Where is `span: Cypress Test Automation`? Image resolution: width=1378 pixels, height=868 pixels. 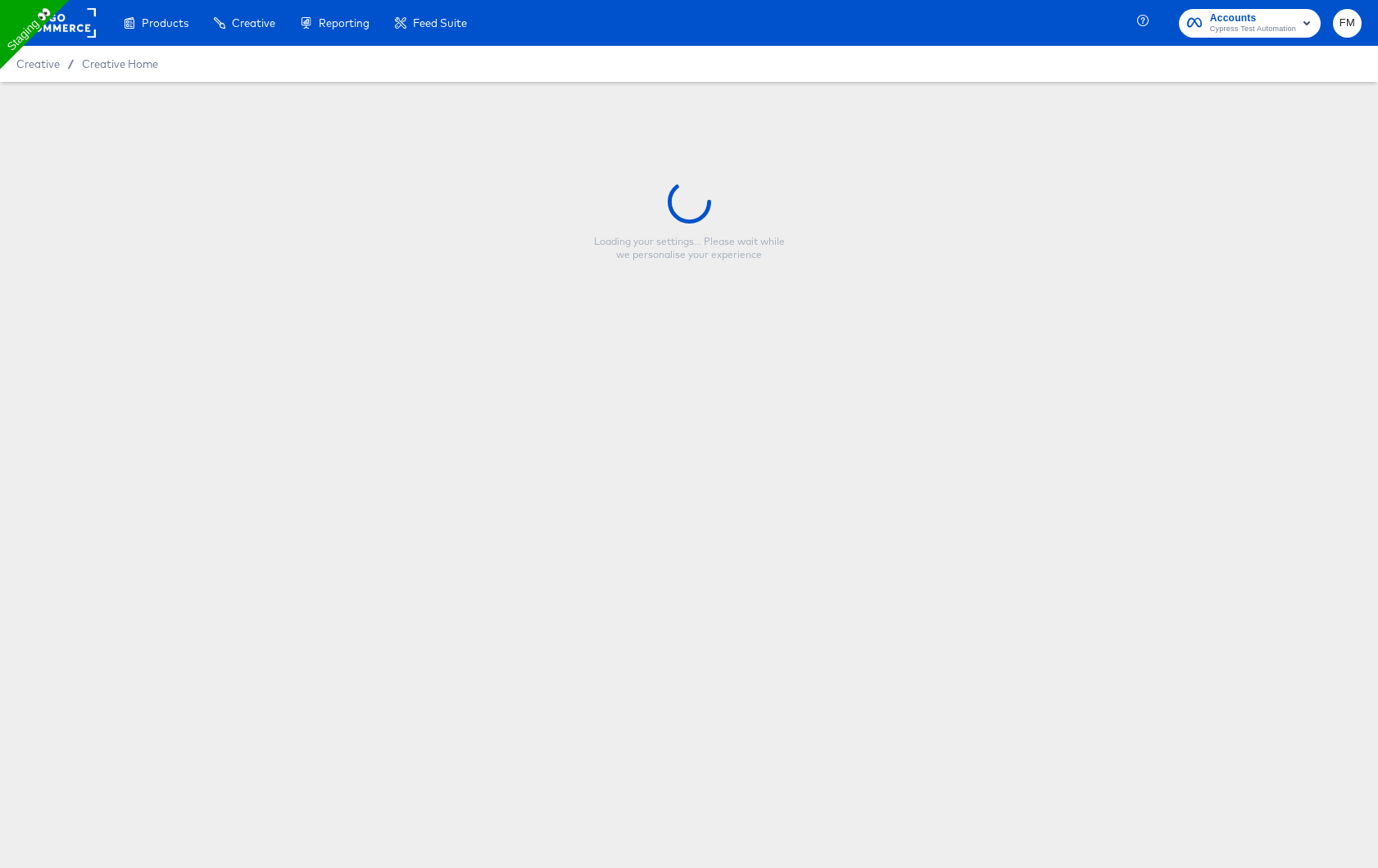 span: Cypress Test Automation is located at coordinates (1252, 29).